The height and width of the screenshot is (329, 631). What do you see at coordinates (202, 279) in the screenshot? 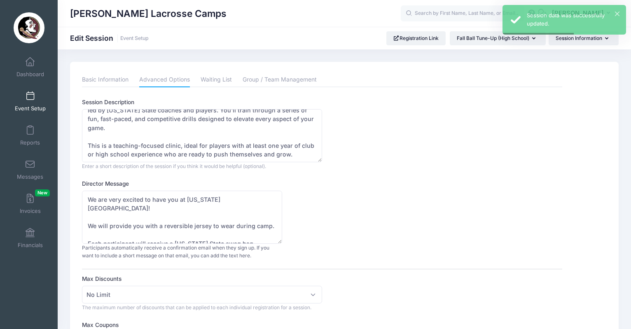
I see `label: Max Discounts` at bounding box center [202, 279].